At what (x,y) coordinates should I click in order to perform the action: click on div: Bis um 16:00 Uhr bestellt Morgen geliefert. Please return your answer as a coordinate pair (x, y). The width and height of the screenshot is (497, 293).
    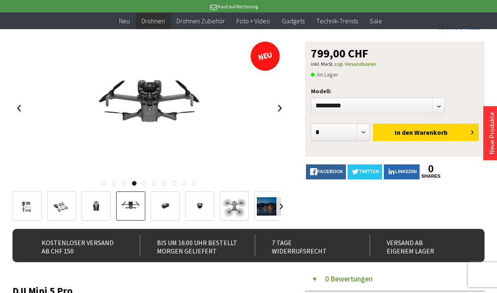
    Looking at the image, I should click on (190, 246).